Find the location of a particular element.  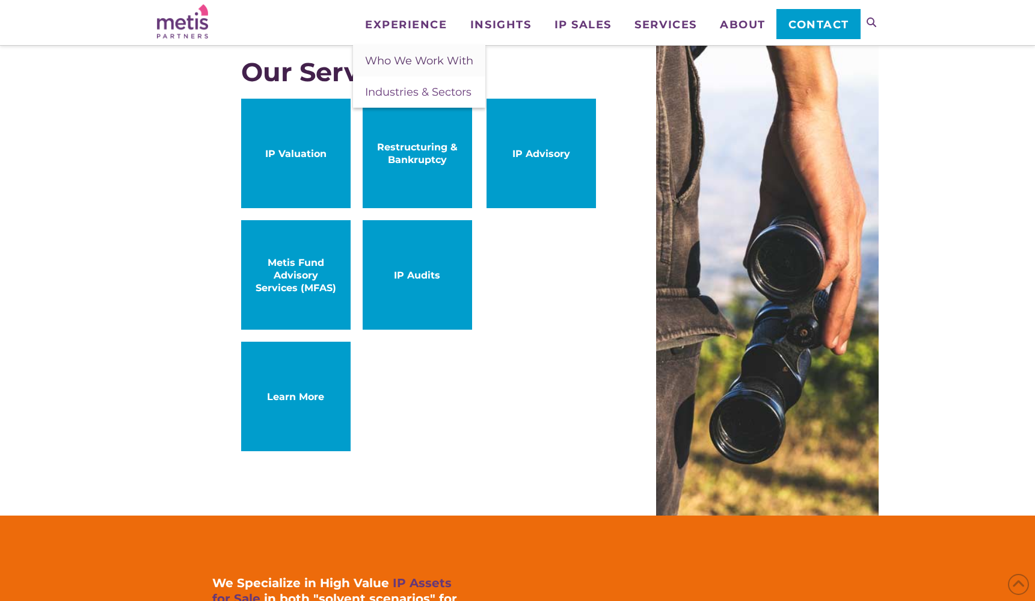

a: Who We Work With is located at coordinates (419, 61).